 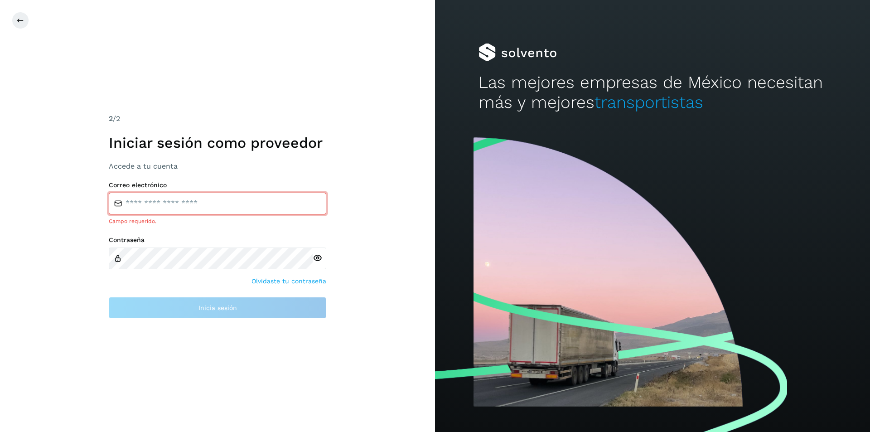 I want to click on div: /2, so click(x=217, y=119).